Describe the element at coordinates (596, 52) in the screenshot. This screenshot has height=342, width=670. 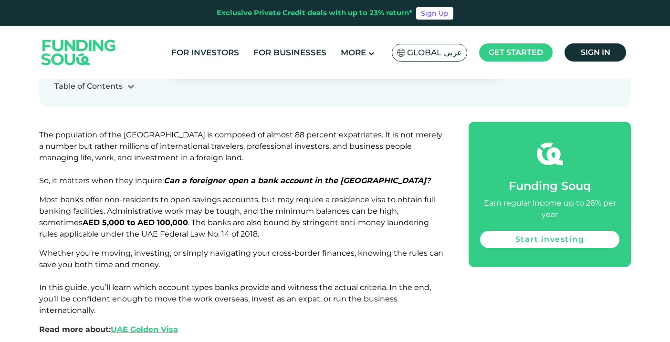
I see `span: Sign in` at that location.